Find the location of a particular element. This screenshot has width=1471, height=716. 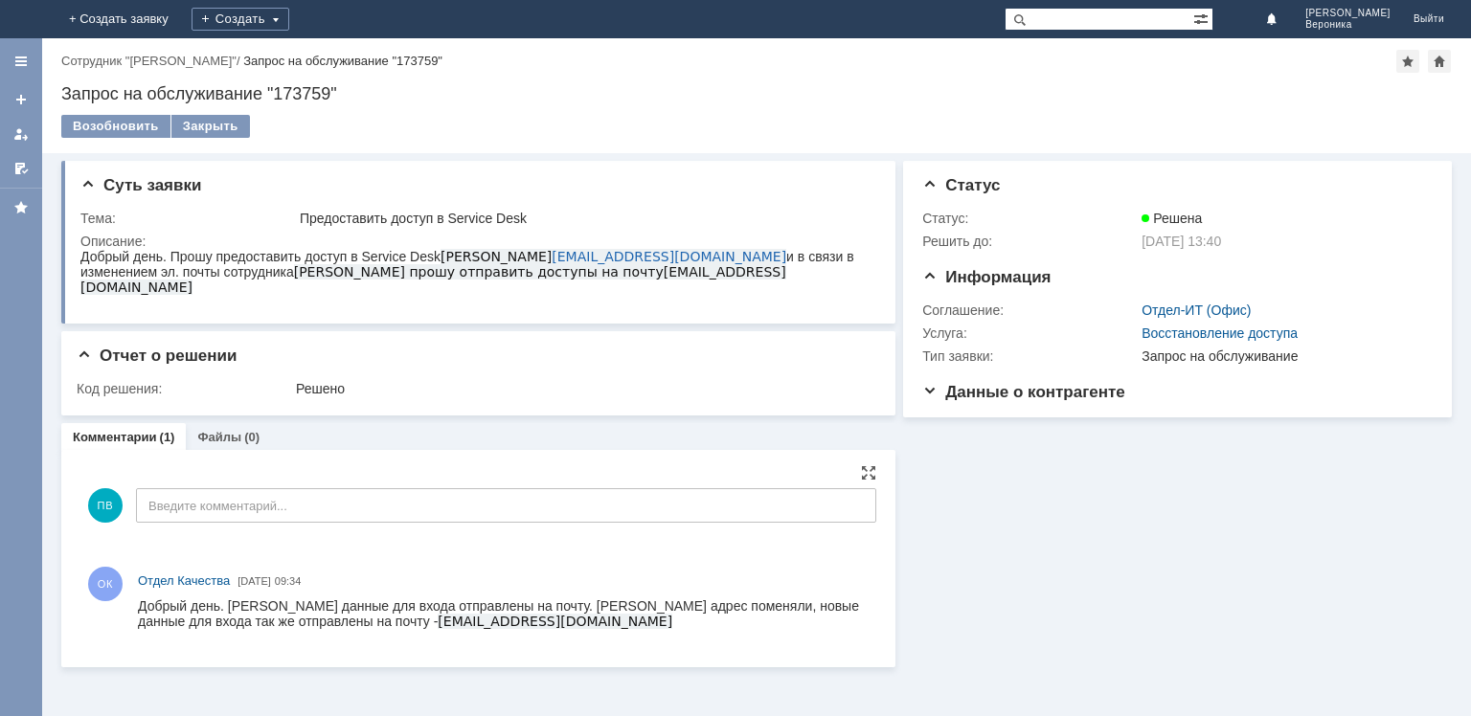

div: Запрос на обслуживание is located at coordinates (1282, 356).